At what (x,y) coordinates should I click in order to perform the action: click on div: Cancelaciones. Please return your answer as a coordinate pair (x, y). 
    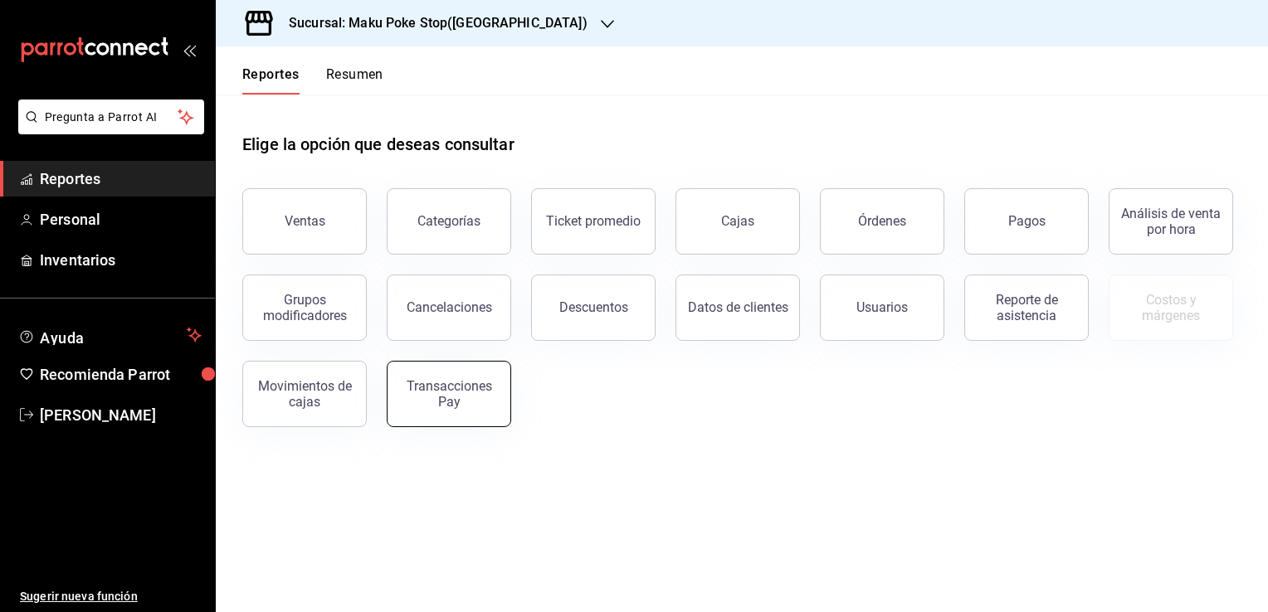
    Looking at the image, I should click on (449, 307).